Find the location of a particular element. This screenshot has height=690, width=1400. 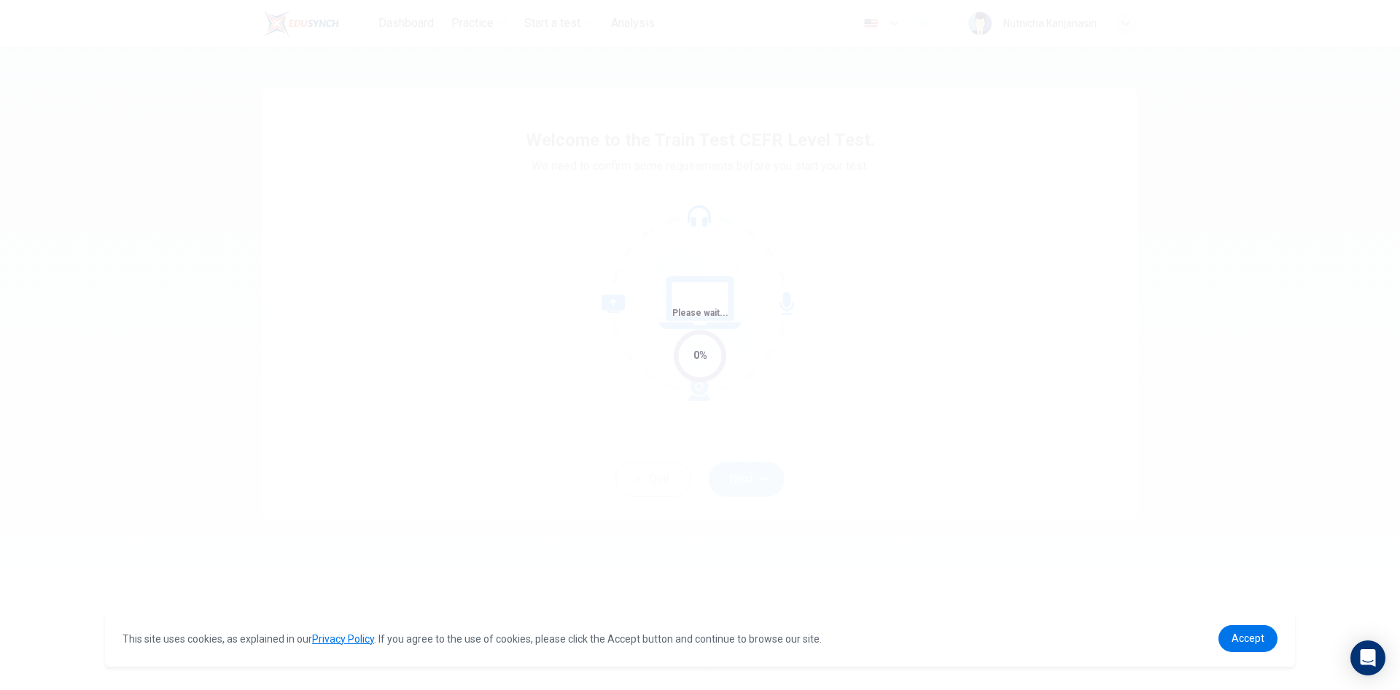

div: cookieconsent is located at coordinates (700, 638).